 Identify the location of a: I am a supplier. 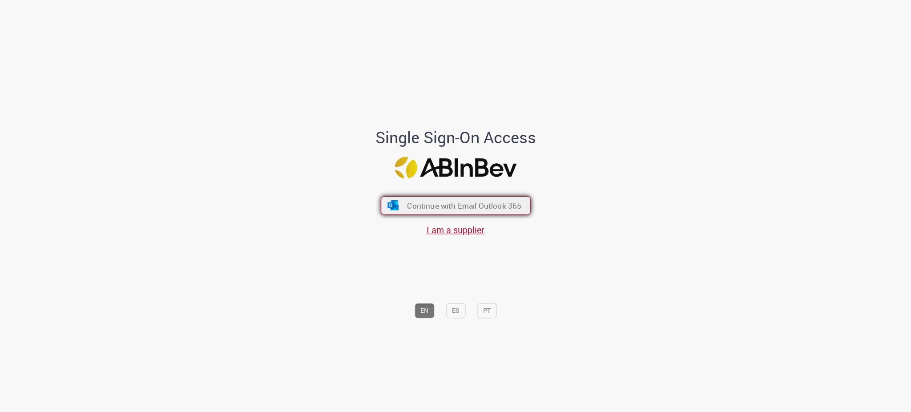
(455, 229).